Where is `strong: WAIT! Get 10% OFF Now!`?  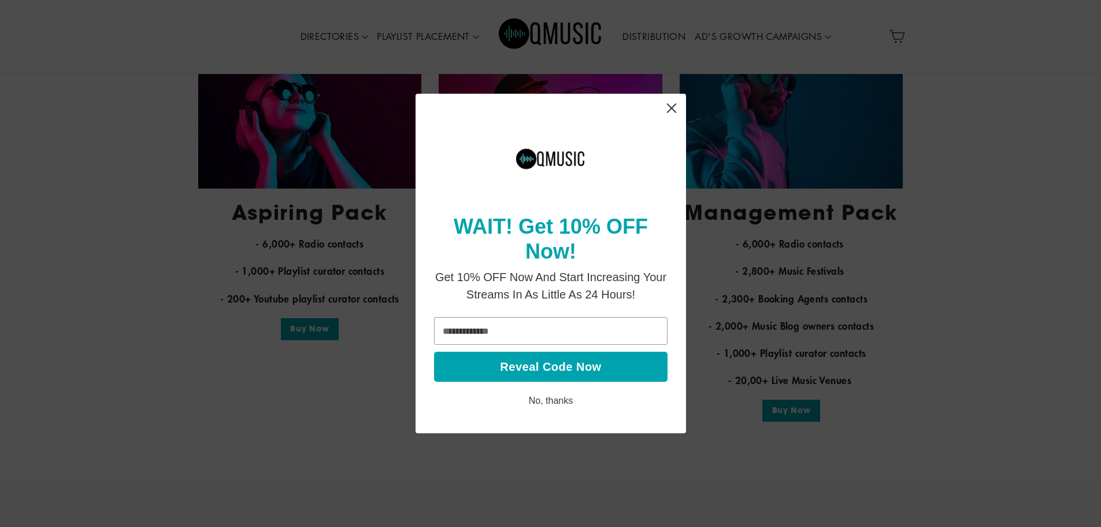 strong: WAIT! Get 10% OFF Now! is located at coordinates (553, 239).